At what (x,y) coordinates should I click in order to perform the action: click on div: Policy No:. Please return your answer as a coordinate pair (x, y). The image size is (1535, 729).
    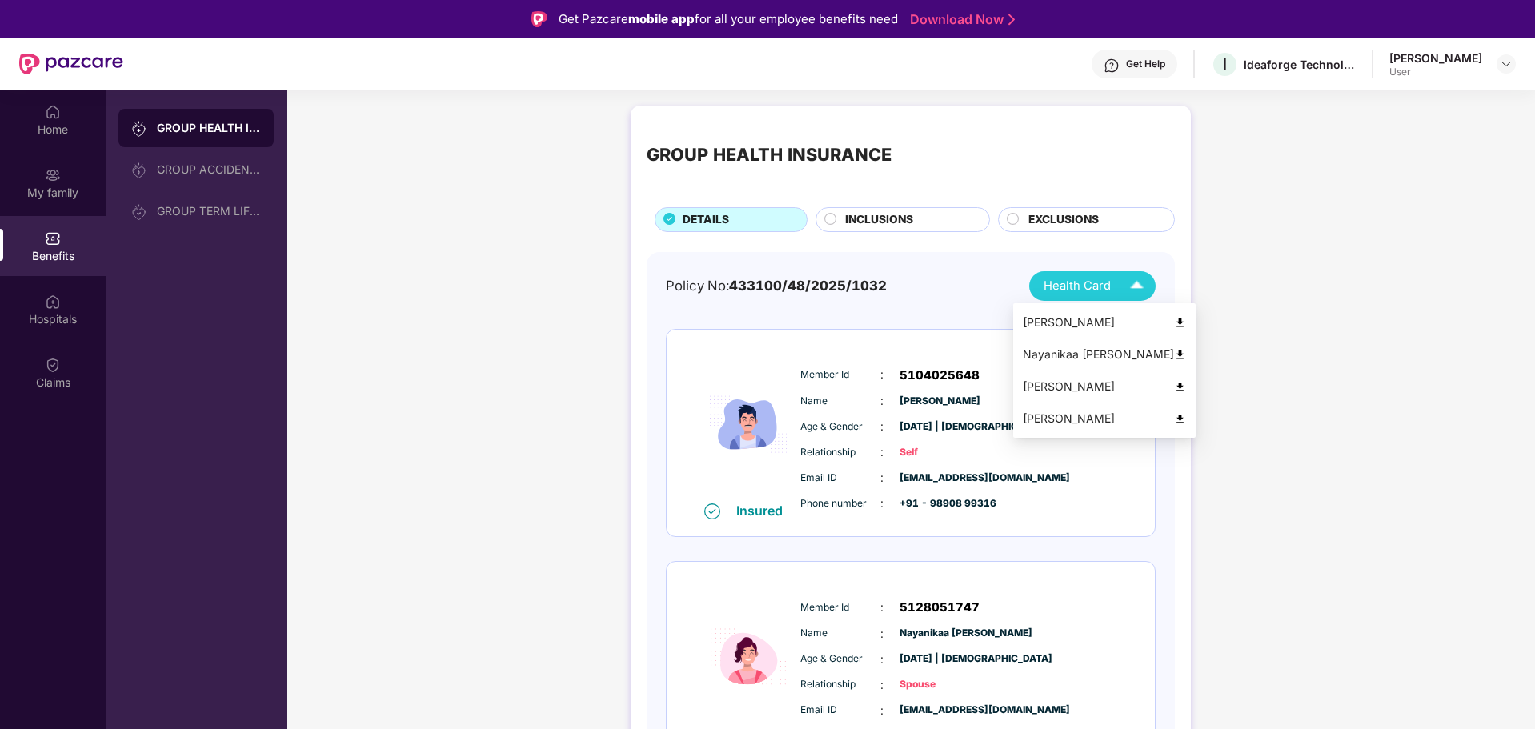
    Looking at the image, I should click on (776, 286).